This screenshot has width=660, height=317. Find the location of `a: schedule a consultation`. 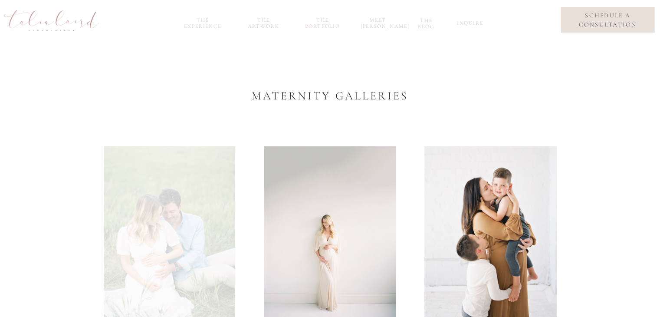

a: schedule a consultation is located at coordinates (607, 20).